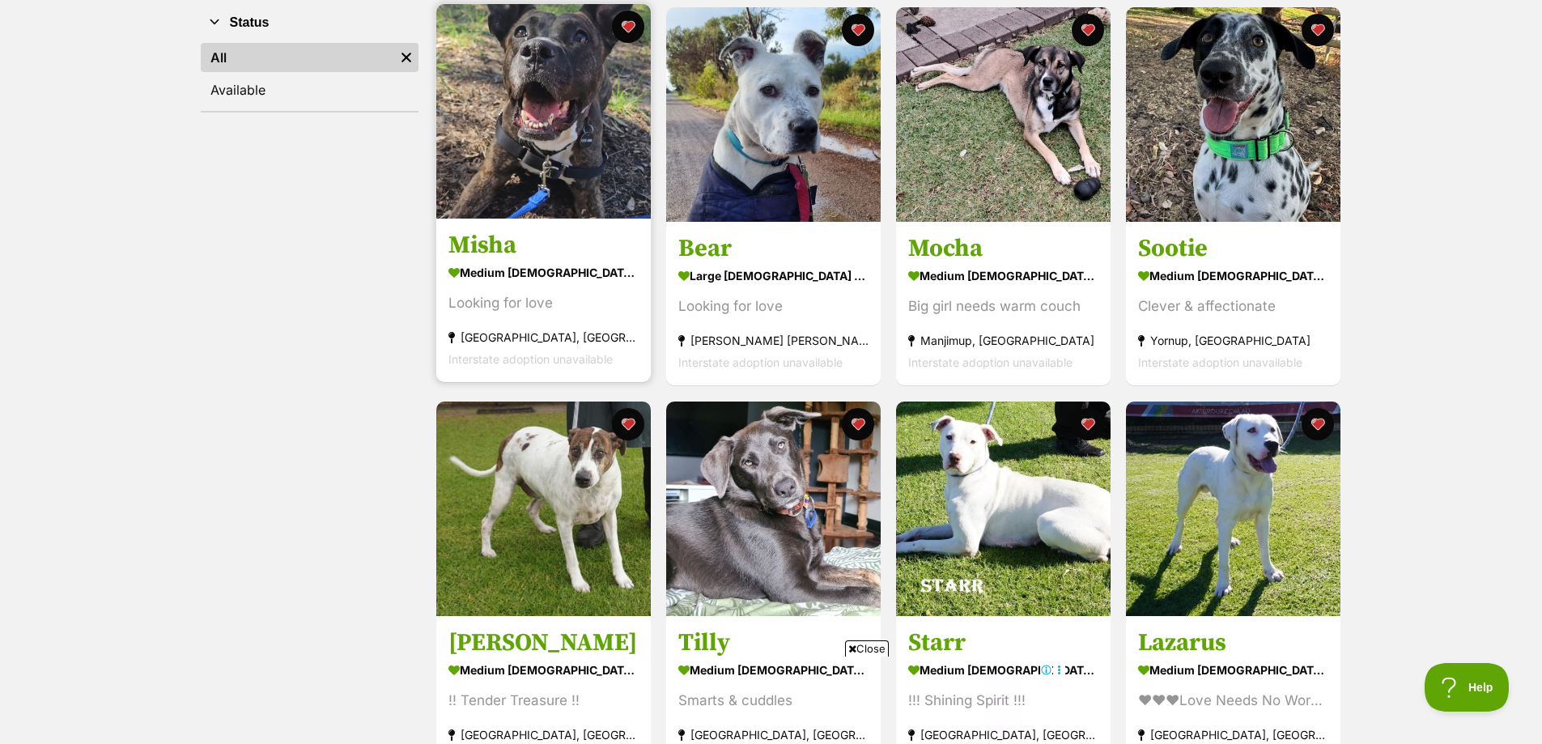 Image resolution: width=1542 pixels, height=744 pixels. What do you see at coordinates (543, 111) in the screenshot?
I see `img: Misha` at bounding box center [543, 111].